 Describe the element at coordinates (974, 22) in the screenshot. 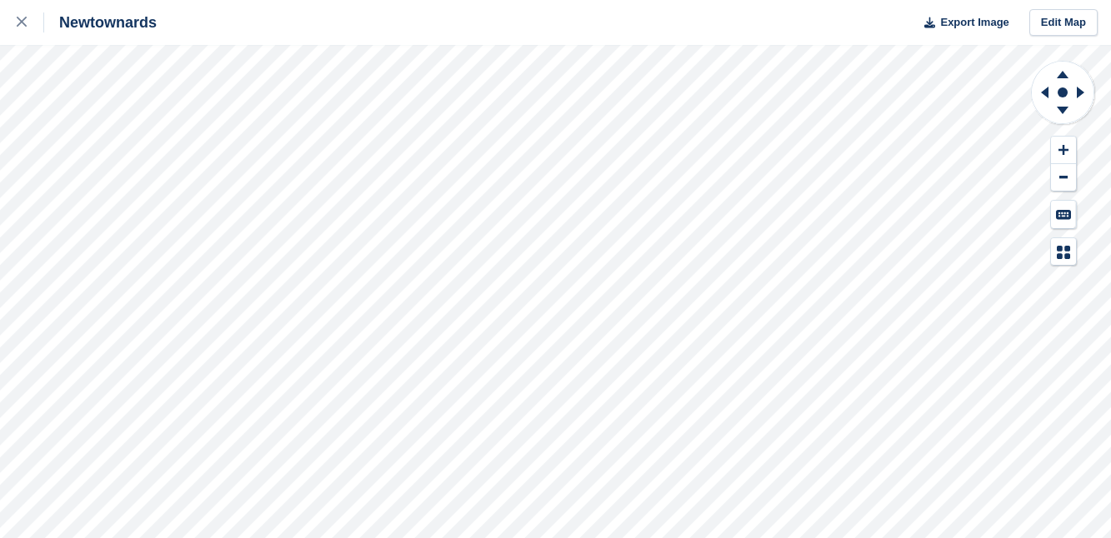

I see `span: Export Image` at that location.